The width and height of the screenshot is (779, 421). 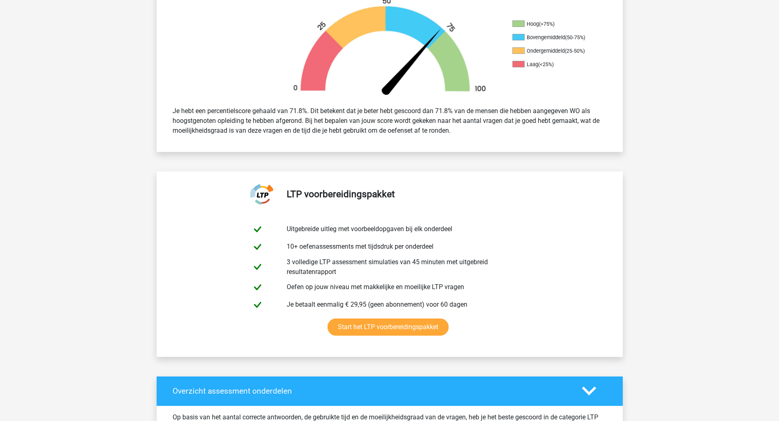 I want to click on div: (25-50%), so click(x=574, y=51).